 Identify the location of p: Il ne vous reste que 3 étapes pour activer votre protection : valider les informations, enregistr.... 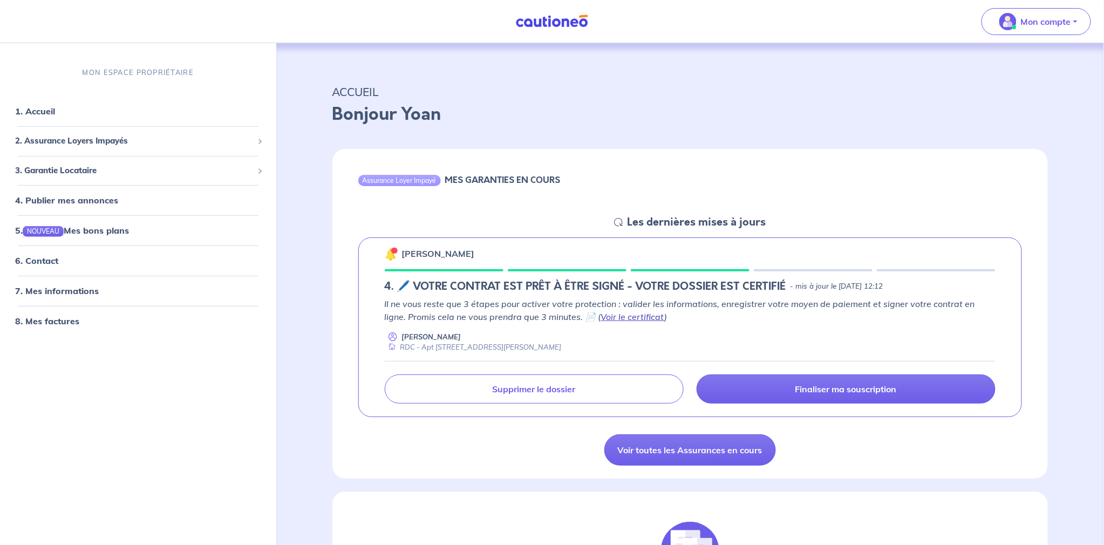
(690, 310).